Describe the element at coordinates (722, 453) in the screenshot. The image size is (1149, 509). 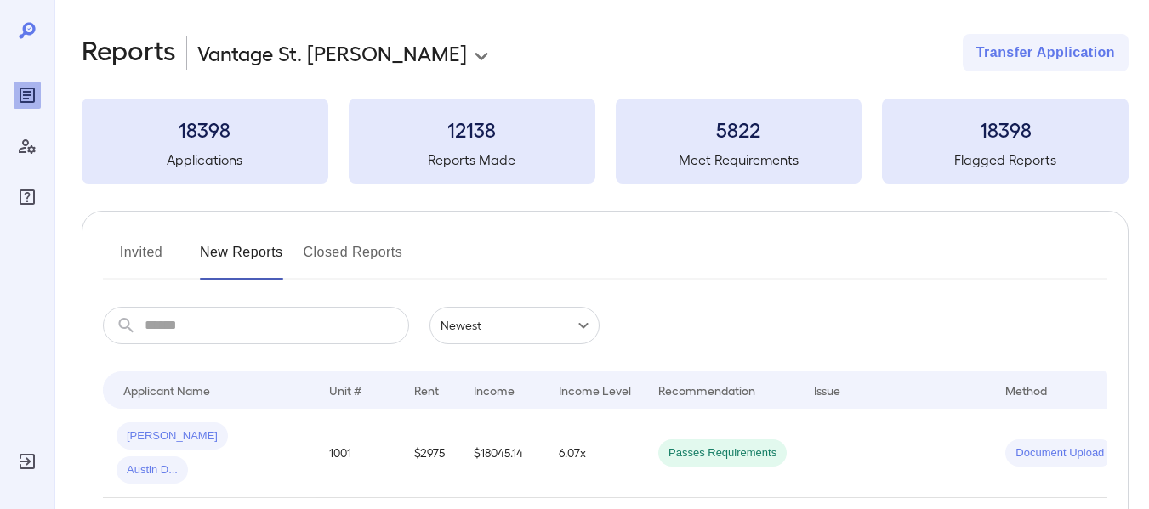
I see `span: Passes Requirements` at that location.